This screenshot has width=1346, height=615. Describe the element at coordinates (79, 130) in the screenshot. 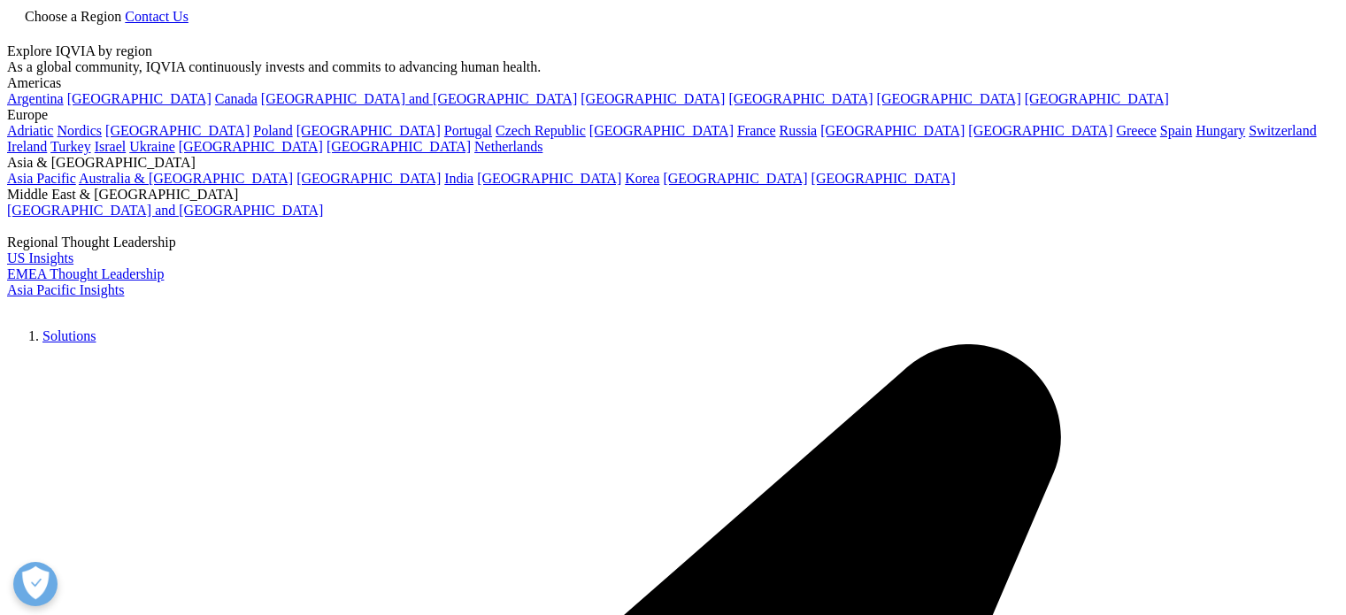

I see `a: Nordics` at that location.